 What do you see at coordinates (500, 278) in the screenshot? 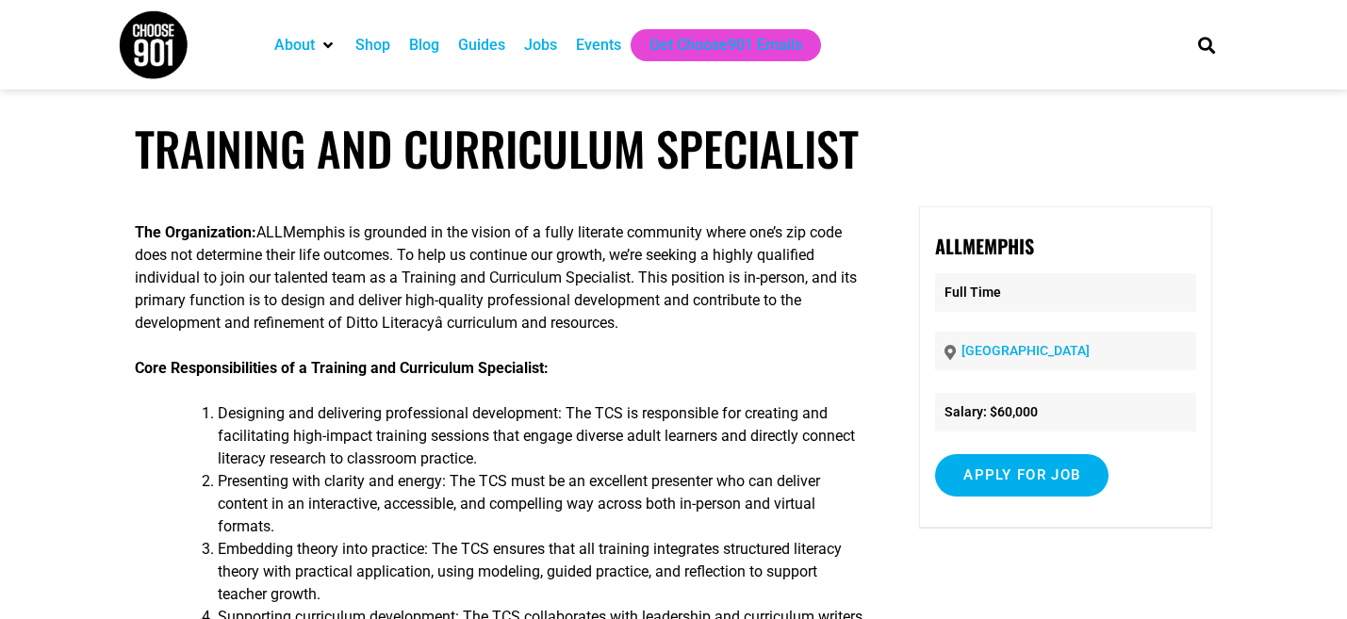
I see `p: ALLMemphis is grounded in the vision of a fully literate community where one’s zip code does not ...` at bounding box center [500, 278].